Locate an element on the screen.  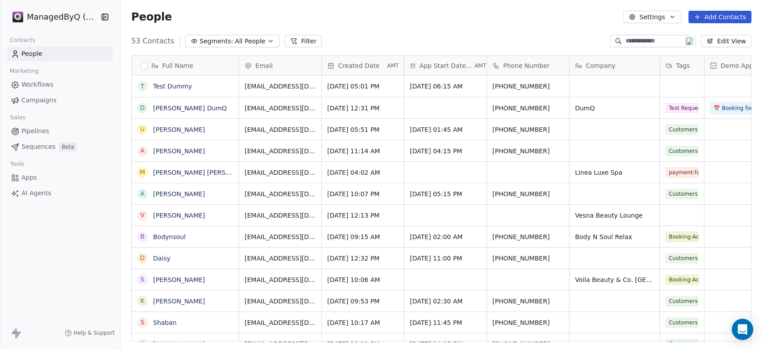
span: Tools is located at coordinates (17, 164).